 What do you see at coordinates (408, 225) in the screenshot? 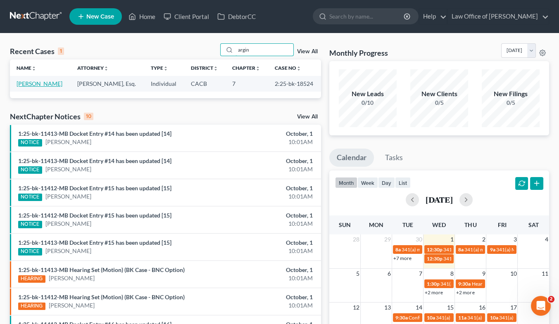
I see `span: Tue` at bounding box center [408, 225].